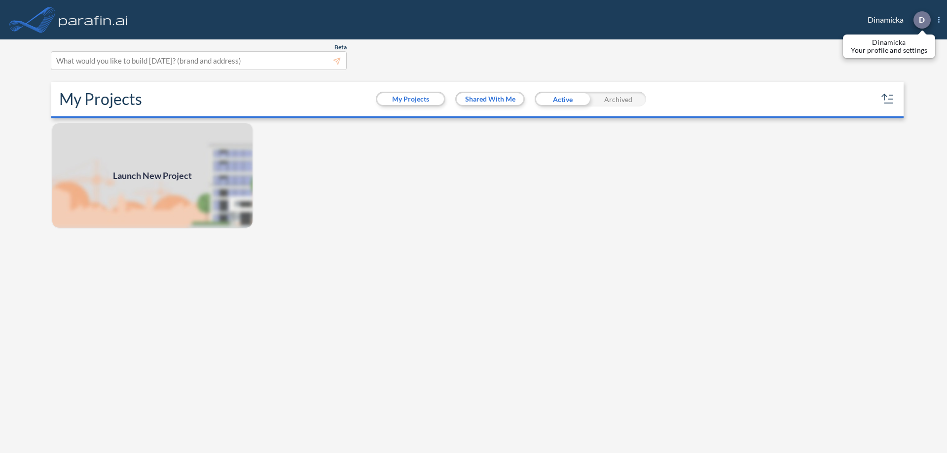 The image size is (947, 453). I want to click on span: Beta, so click(340, 47).